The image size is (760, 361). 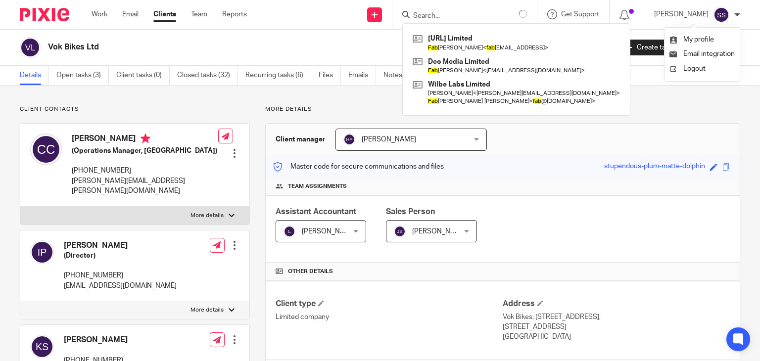 What do you see at coordinates (83, 75) in the screenshot?
I see `a: Open tasks (3)` at bounding box center [83, 75].